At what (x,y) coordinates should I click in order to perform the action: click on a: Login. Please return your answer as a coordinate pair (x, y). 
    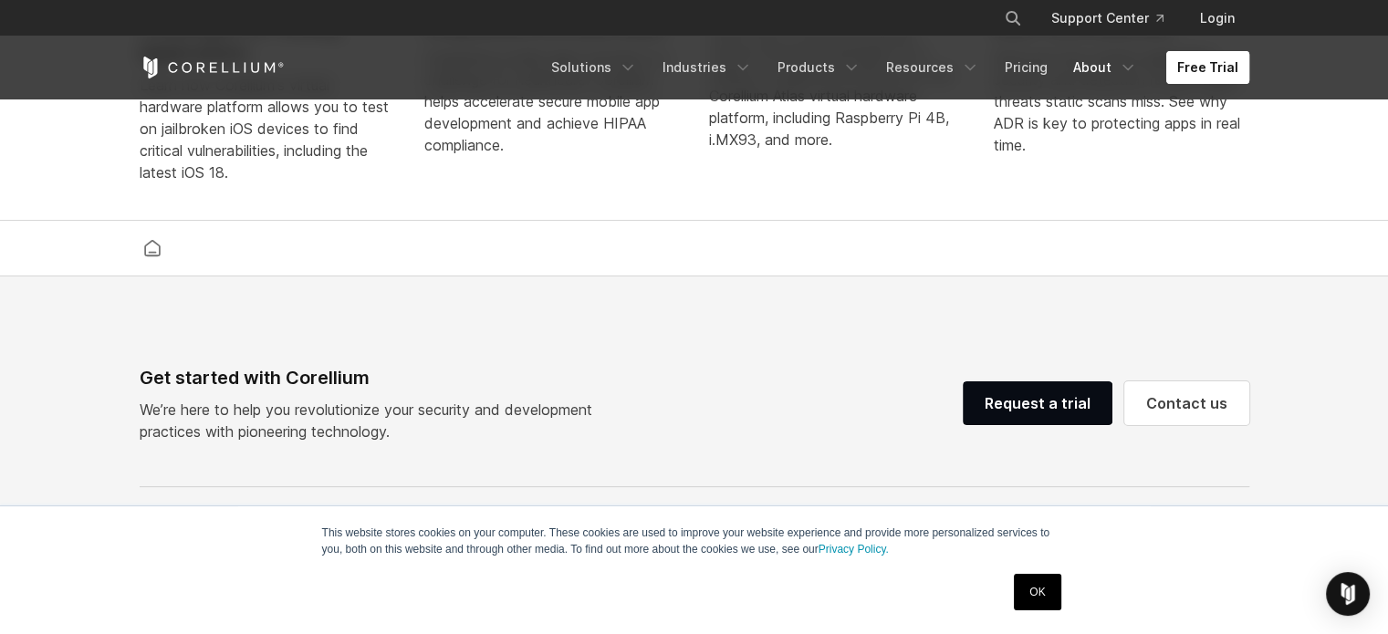
    Looking at the image, I should click on (1217, 18).